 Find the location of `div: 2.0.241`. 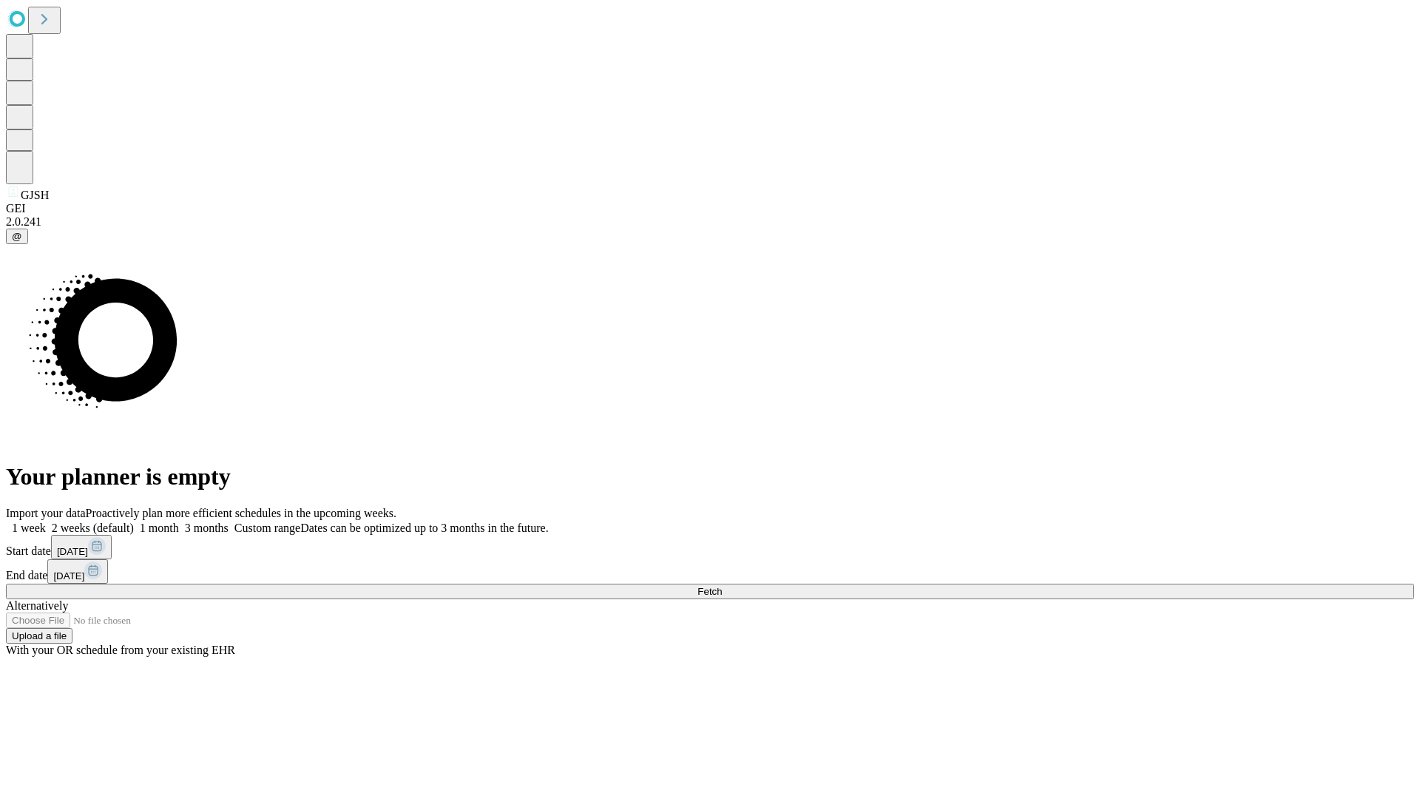

div: 2.0.241 is located at coordinates (710, 222).